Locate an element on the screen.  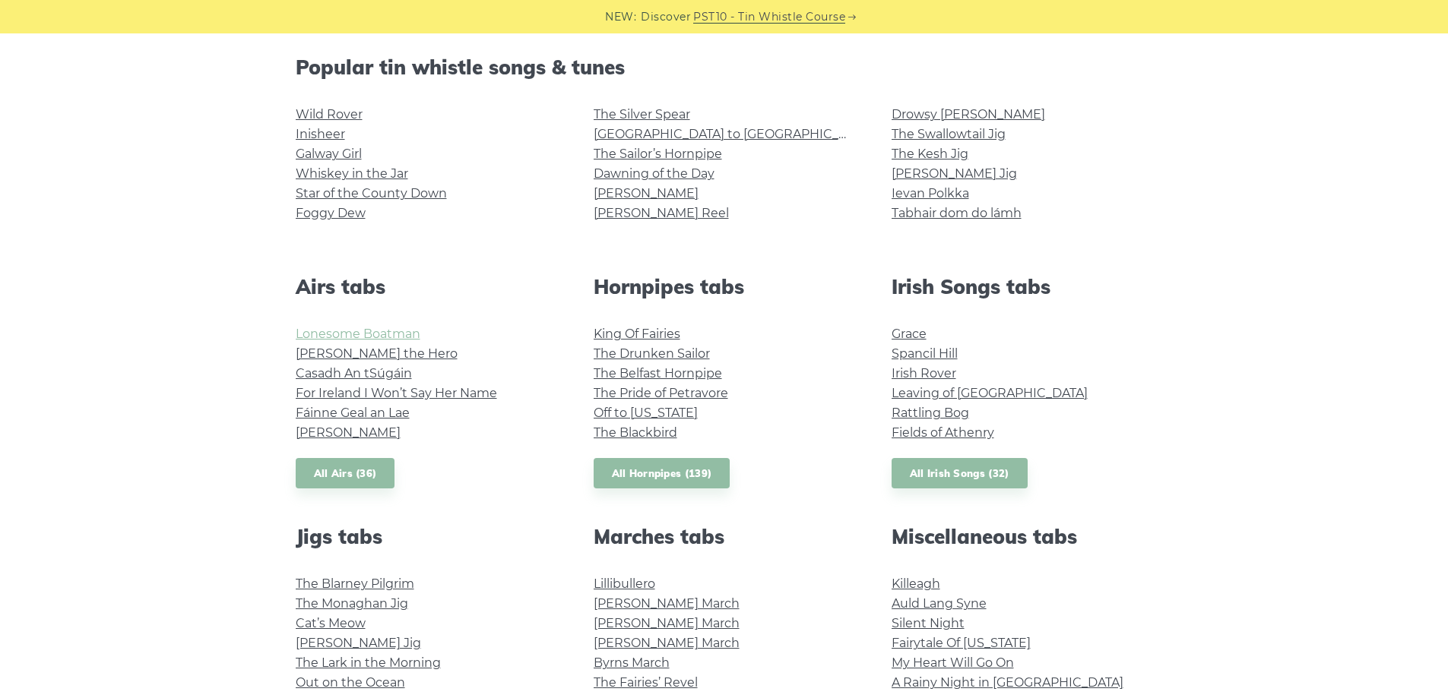
a: Irish Rover is located at coordinates (923, 373).